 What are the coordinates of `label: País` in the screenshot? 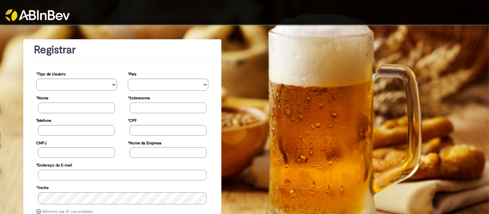 It's located at (132, 73).